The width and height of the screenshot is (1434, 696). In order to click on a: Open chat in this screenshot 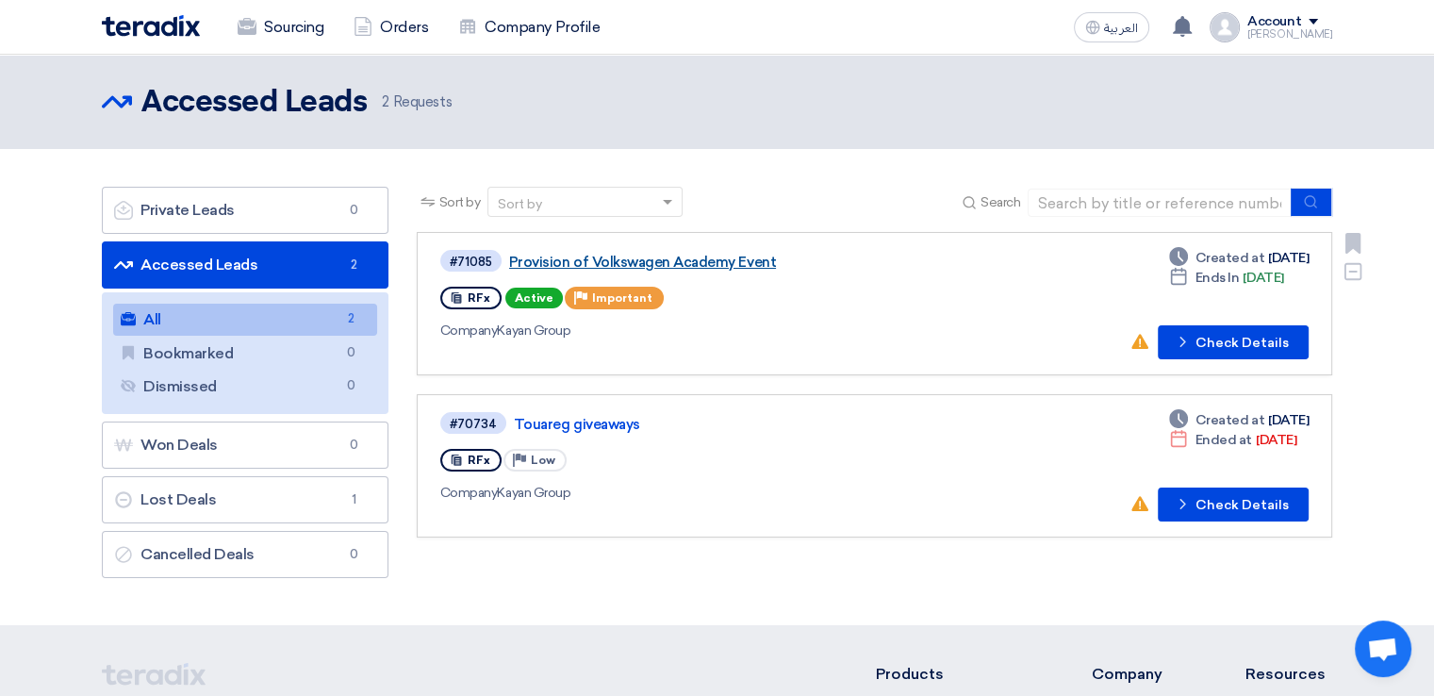, I will do `click(1383, 649)`.